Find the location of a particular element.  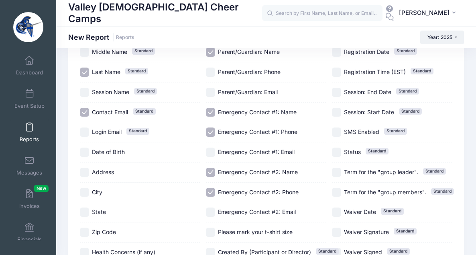

span: Term for the "group leader". is located at coordinates (381, 171).